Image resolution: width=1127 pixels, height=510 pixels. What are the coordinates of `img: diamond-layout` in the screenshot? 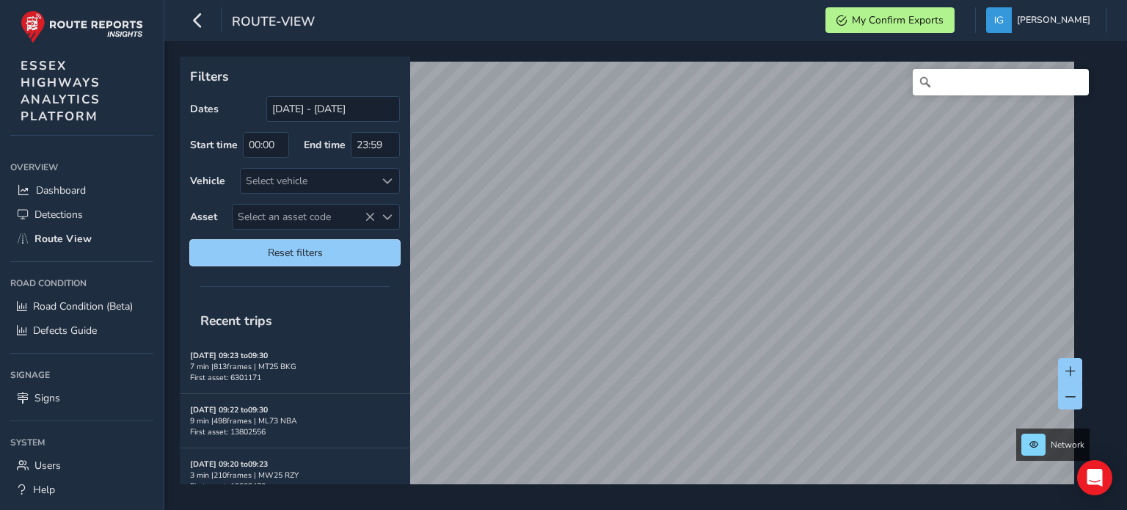 It's located at (999, 20).